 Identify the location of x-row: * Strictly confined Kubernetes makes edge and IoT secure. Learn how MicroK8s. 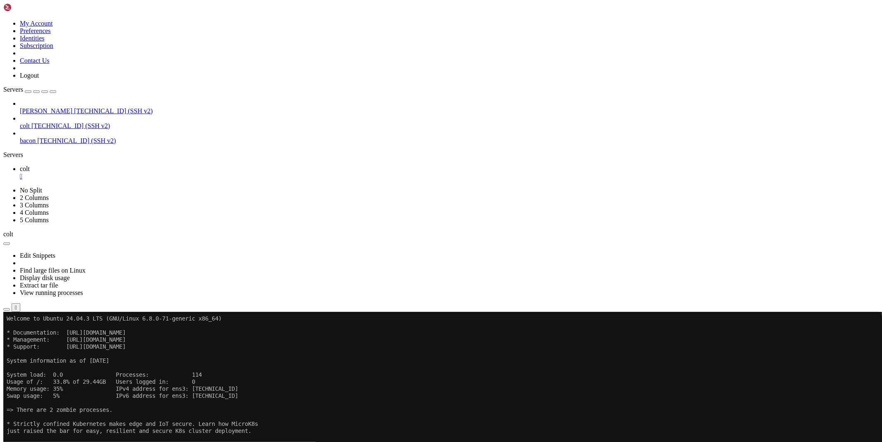
(389, 112).